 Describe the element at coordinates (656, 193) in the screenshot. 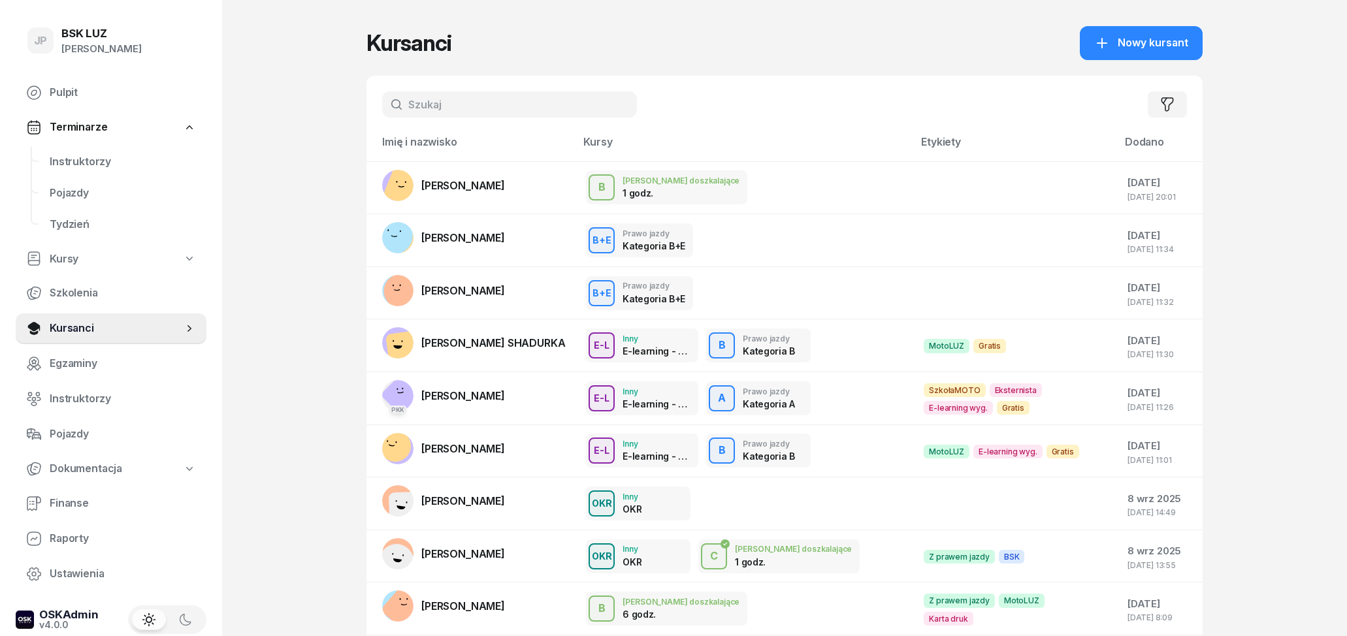

I see `div: 1 godz.` at that location.